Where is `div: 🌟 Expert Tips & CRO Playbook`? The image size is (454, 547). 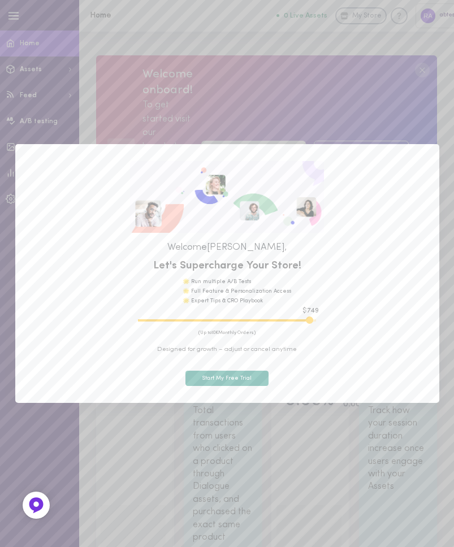
div: 🌟 Expert Tips & CRO Playbook is located at coordinates (237, 301).